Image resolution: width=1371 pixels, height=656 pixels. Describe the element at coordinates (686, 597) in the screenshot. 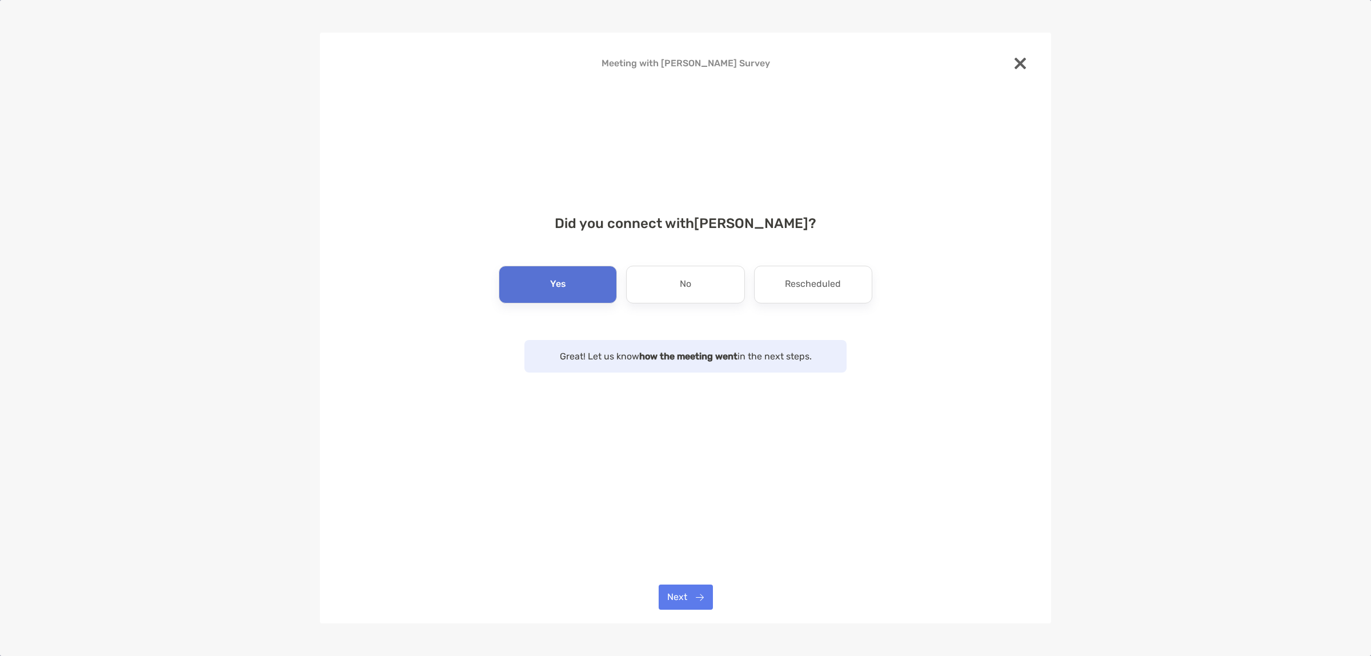

I see `button: Next` at that location.